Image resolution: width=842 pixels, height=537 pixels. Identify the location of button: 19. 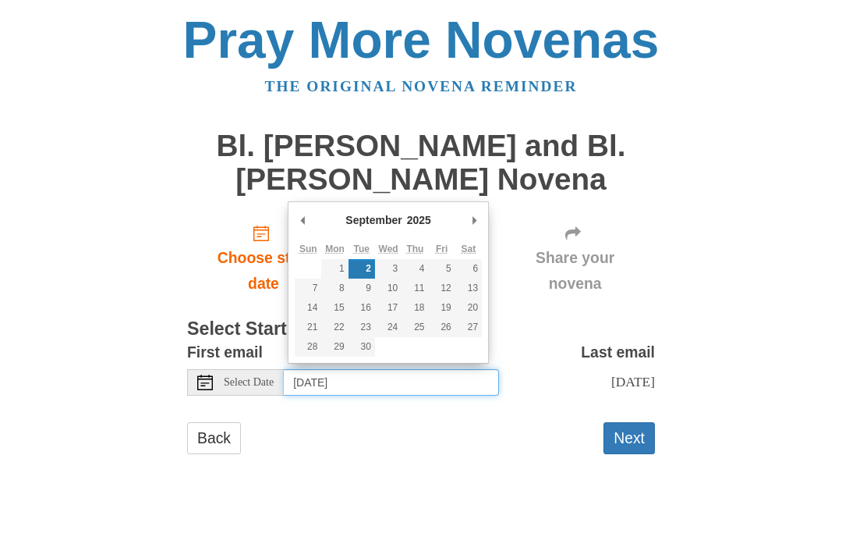
(442, 307).